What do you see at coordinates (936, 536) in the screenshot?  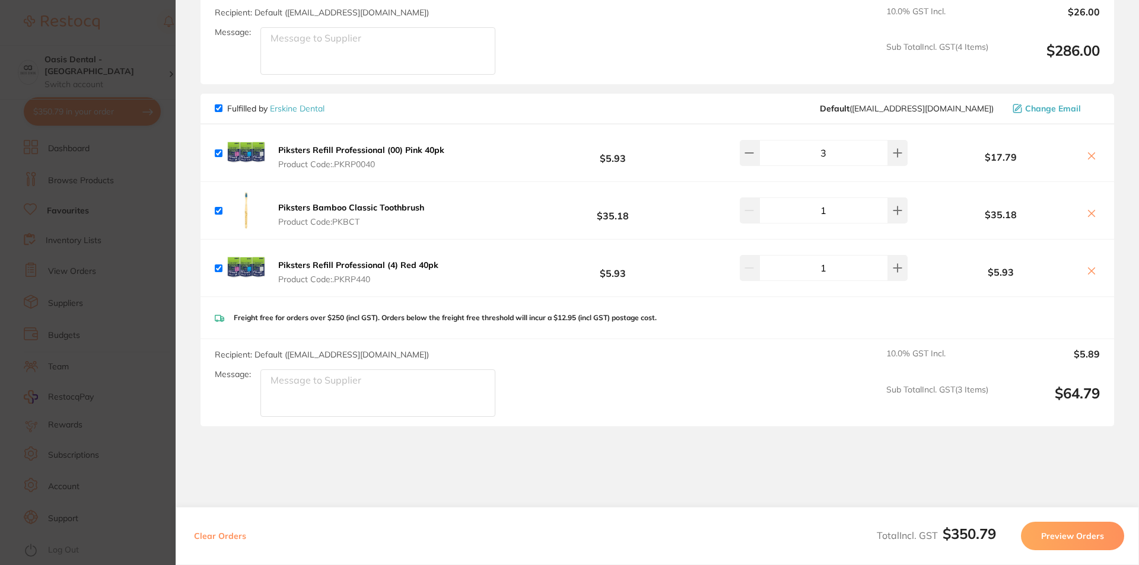 I see `span: Total Incl. GST` at bounding box center [936, 536].